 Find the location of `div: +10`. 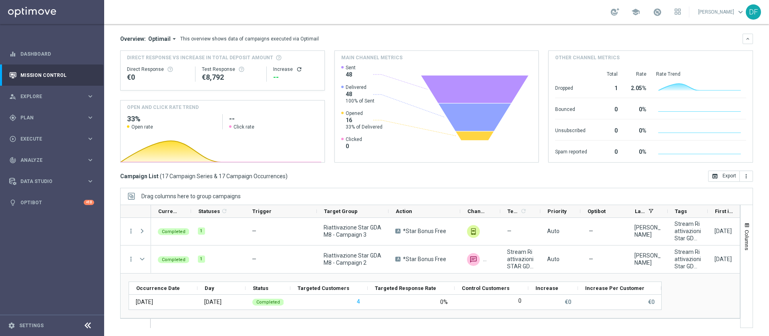

div: +10 is located at coordinates (89, 202).